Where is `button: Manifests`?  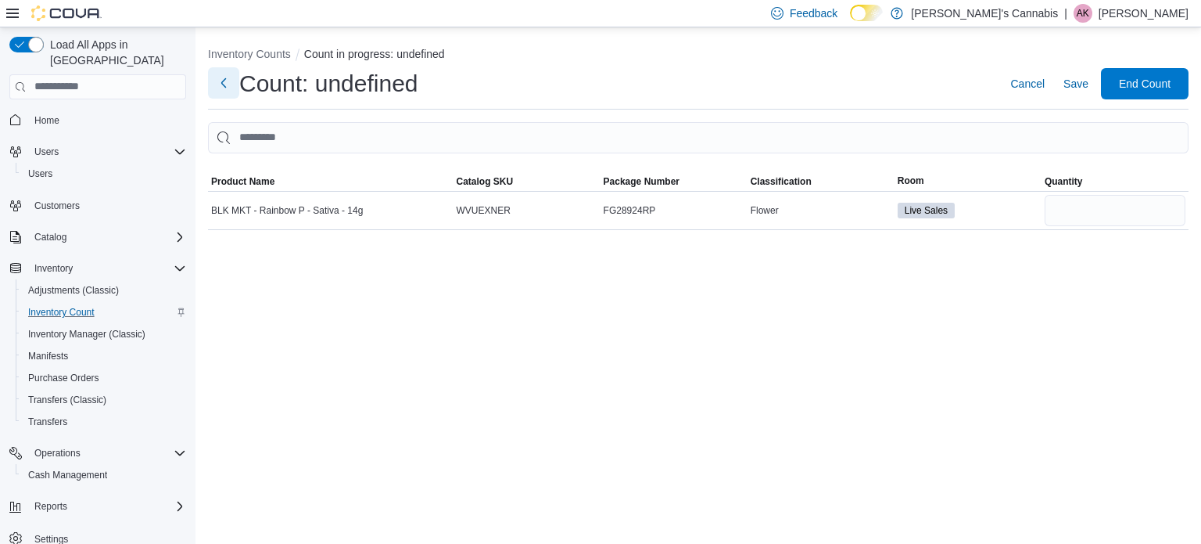 button: Manifests is located at coordinates (104, 356).